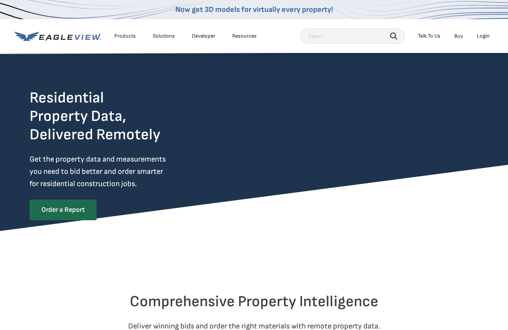  Describe the element at coordinates (254, 10) in the screenshot. I see `a: Now get 3D models for virtually every property!` at that location.